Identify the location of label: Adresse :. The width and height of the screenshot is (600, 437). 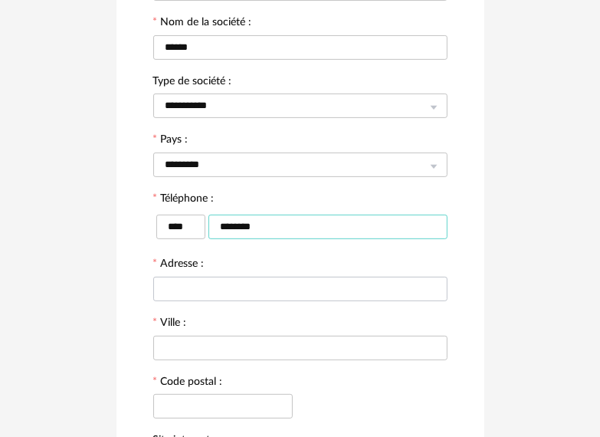
(179, 265).